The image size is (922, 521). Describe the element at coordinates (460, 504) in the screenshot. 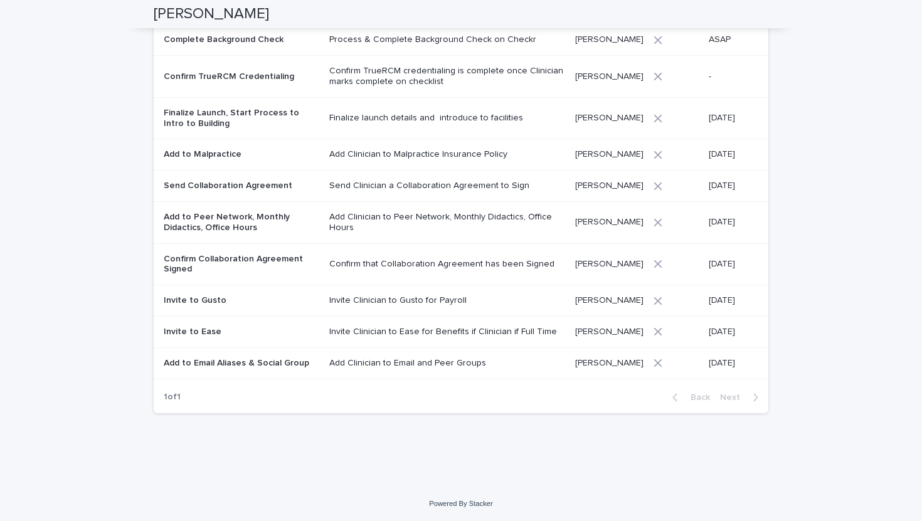

I see `a: Powered By Stacker` at that location.